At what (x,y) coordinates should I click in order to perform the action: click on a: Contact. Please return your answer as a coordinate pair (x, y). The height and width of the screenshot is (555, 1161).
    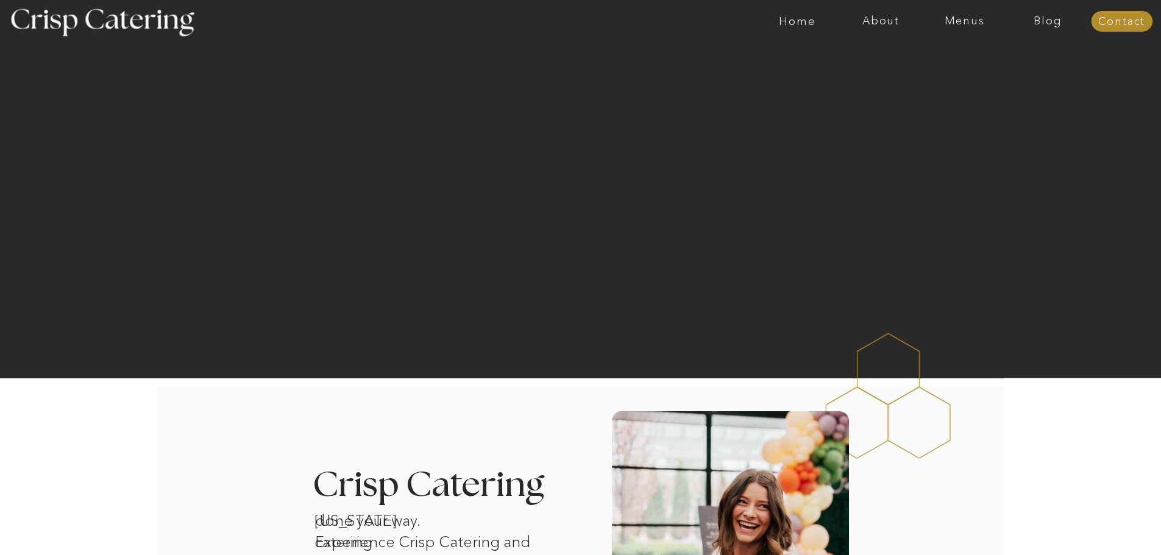
    Looking at the image, I should click on (1121, 22).